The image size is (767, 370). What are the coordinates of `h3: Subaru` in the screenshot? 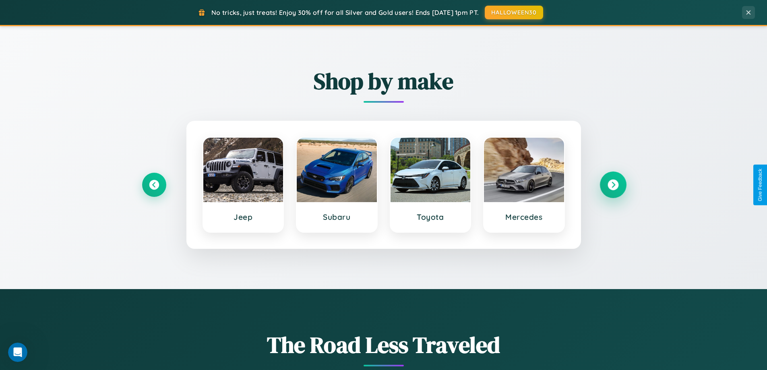 It's located at (337, 217).